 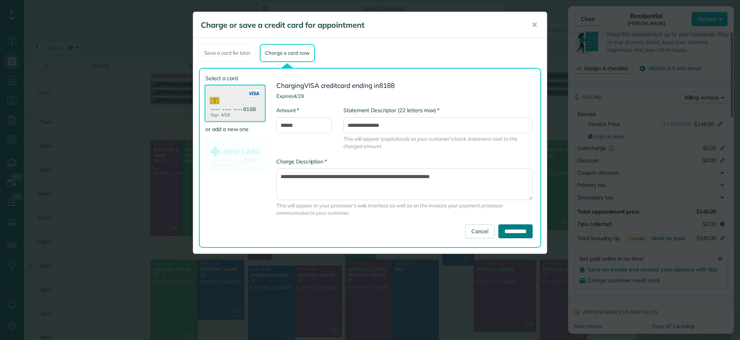 What do you see at coordinates (404, 209) in the screenshot?
I see `span: This will appear in your processor's web interface as well as on the invoices your payment proces...` at bounding box center [404, 209].